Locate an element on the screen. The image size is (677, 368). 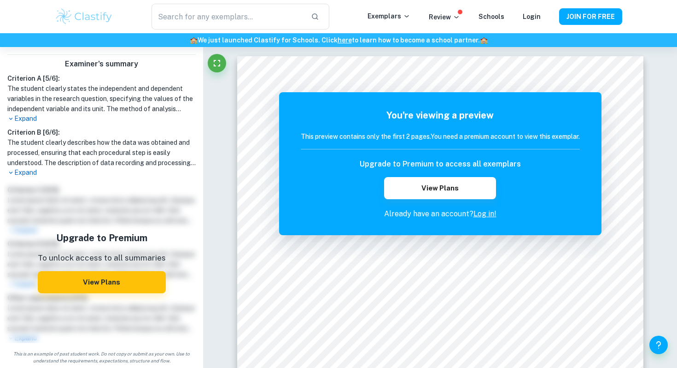
p: To unlock access to all summaries is located at coordinates (102, 258).